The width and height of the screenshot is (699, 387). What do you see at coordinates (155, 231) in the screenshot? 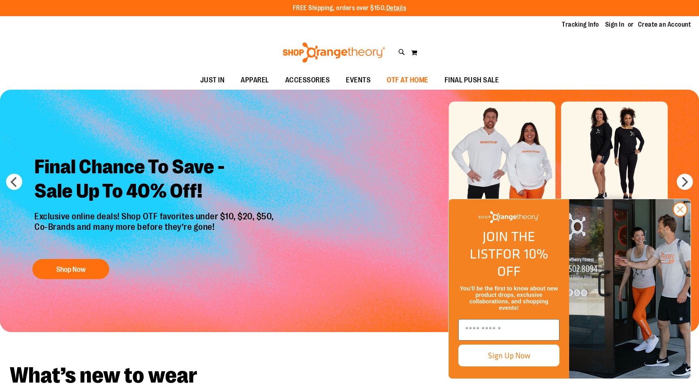
I see `p: Exclusive online deals! Shop OTF favorites under $10, $20, $50, Co-Brands and many more before th...` at bounding box center [155, 231].